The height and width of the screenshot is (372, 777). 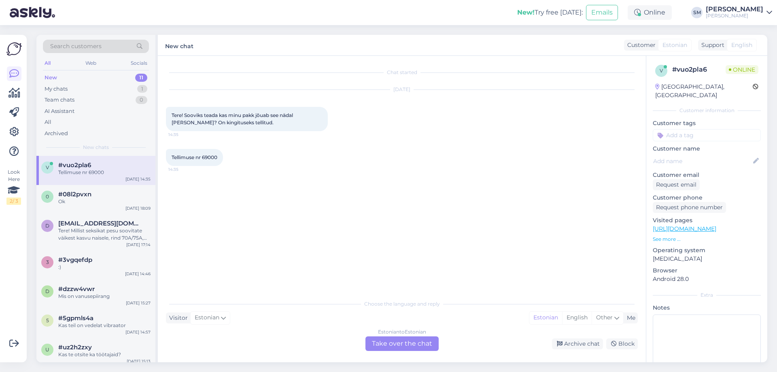 I want to click on div: 2 / 3, so click(x=14, y=201).